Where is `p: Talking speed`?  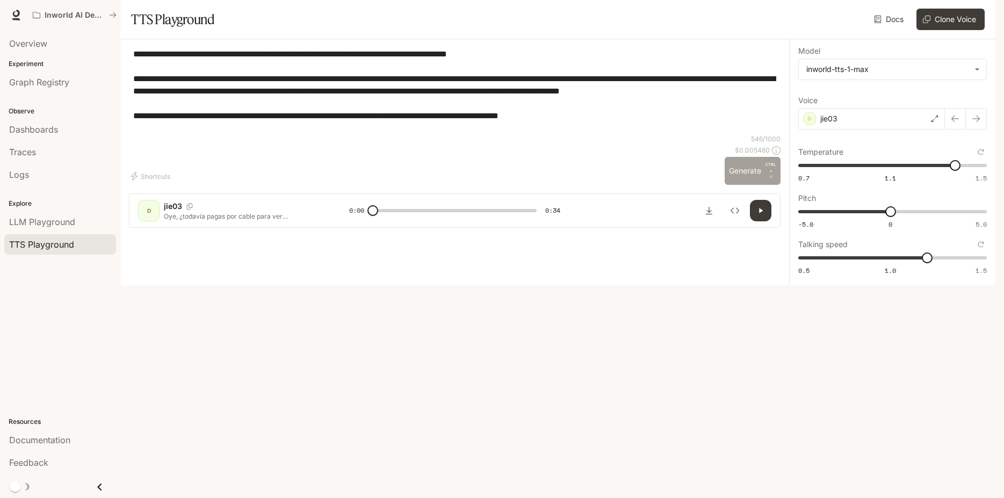 p: Talking speed is located at coordinates (823, 245).